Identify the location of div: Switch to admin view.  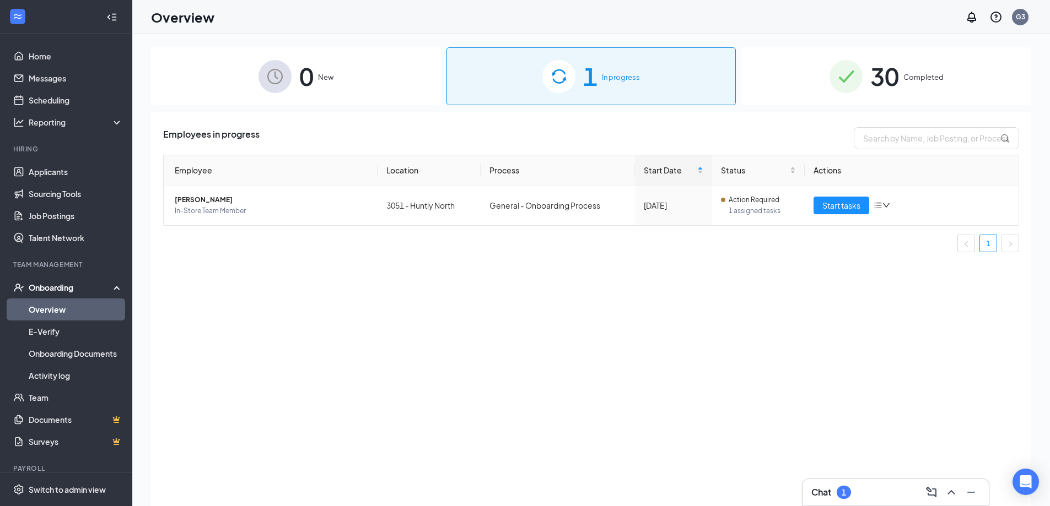
(67, 490).